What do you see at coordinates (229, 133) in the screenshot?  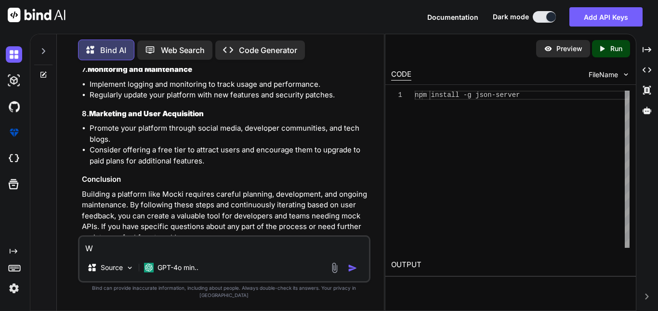 I see `li: Promote your platform through social media, developer communities, and tech blogs.` at bounding box center [229, 133].